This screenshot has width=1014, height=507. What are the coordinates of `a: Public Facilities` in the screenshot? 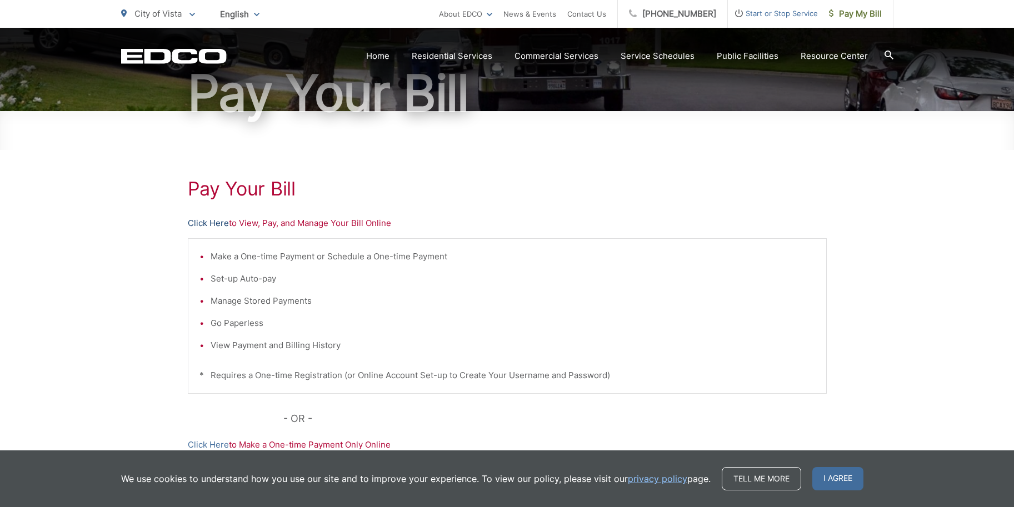 It's located at (747, 56).